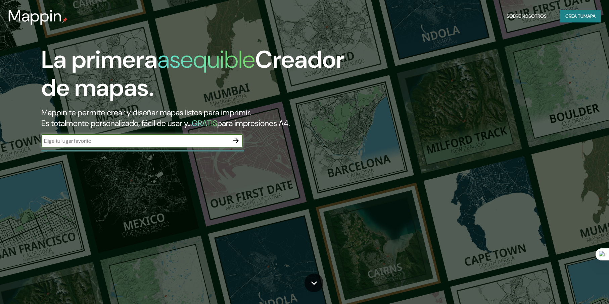 Image resolution: width=609 pixels, height=304 pixels. What do you see at coordinates (116, 123) in the screenshot?
I see `font: Es totalmente personalizado, fácil de usar y...` at bounding box center [116, 123].